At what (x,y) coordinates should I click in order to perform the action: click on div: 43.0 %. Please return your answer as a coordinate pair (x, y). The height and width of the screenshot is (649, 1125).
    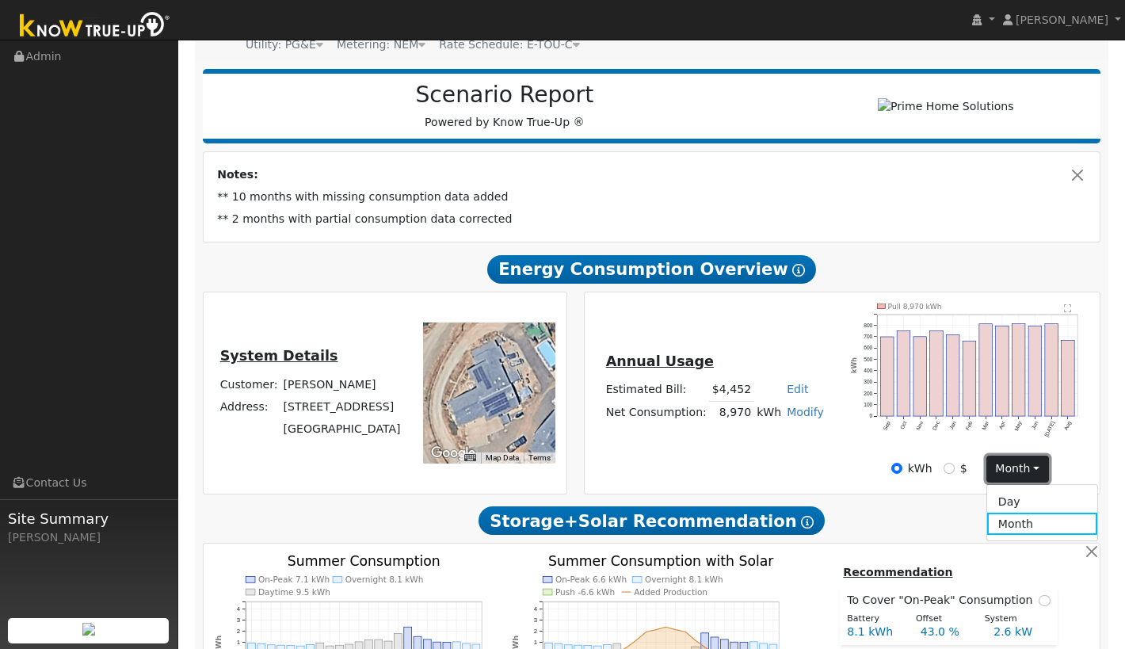
    Looking at the image, I should click on (948, 632).